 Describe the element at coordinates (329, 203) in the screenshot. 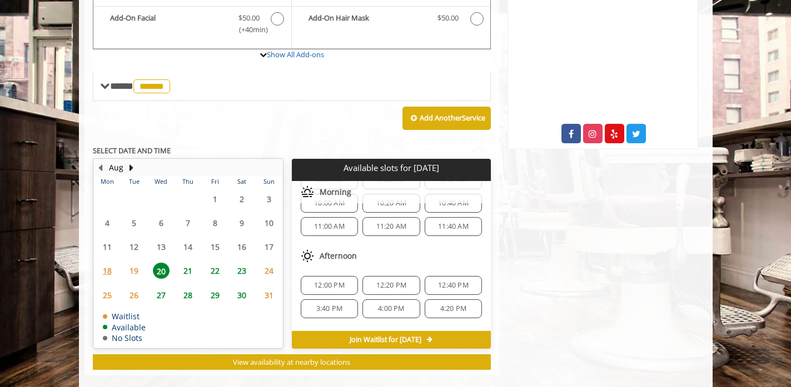

I see `span: 10:00 AM` at that location.